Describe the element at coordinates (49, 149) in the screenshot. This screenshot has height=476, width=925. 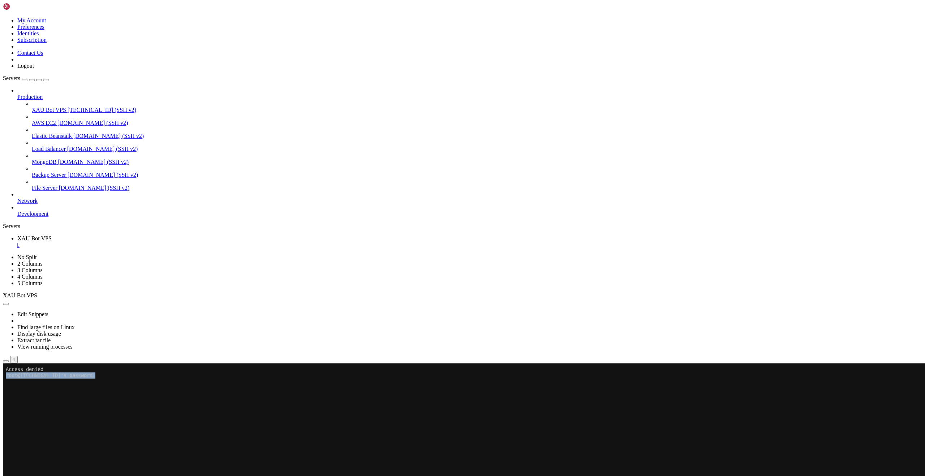
I see `span: Load Balancer` at that location.